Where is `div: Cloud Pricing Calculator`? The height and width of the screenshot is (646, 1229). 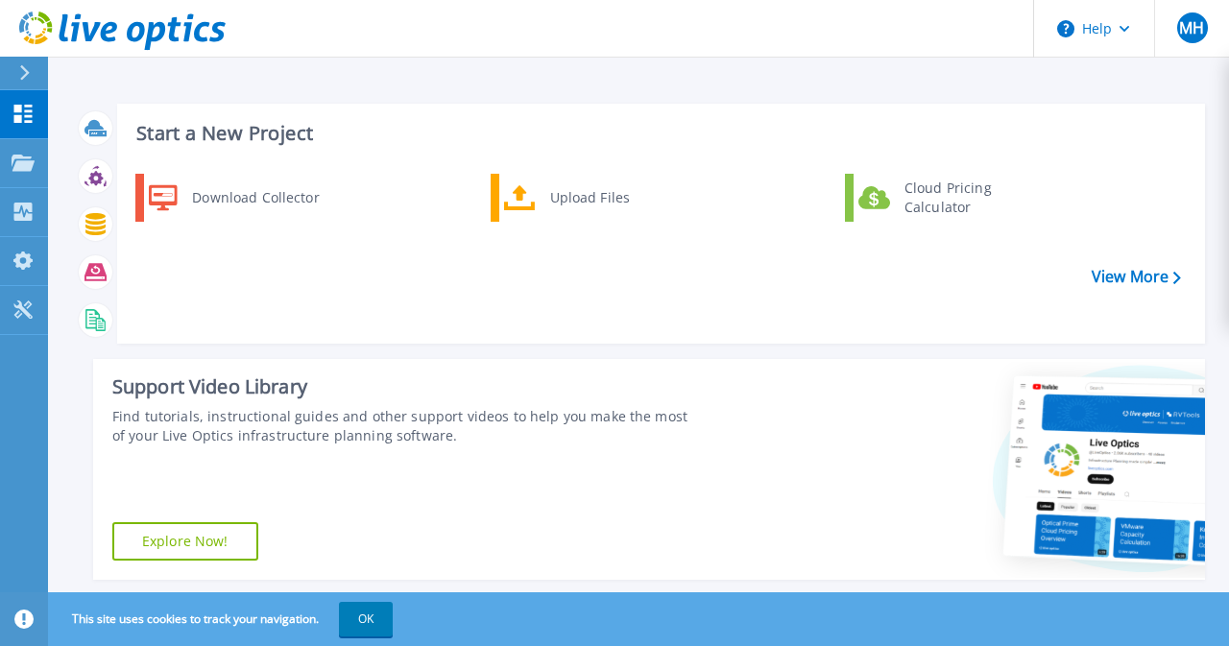 div: Cloud Pricing Calculator is located at coordinates (966, 198).